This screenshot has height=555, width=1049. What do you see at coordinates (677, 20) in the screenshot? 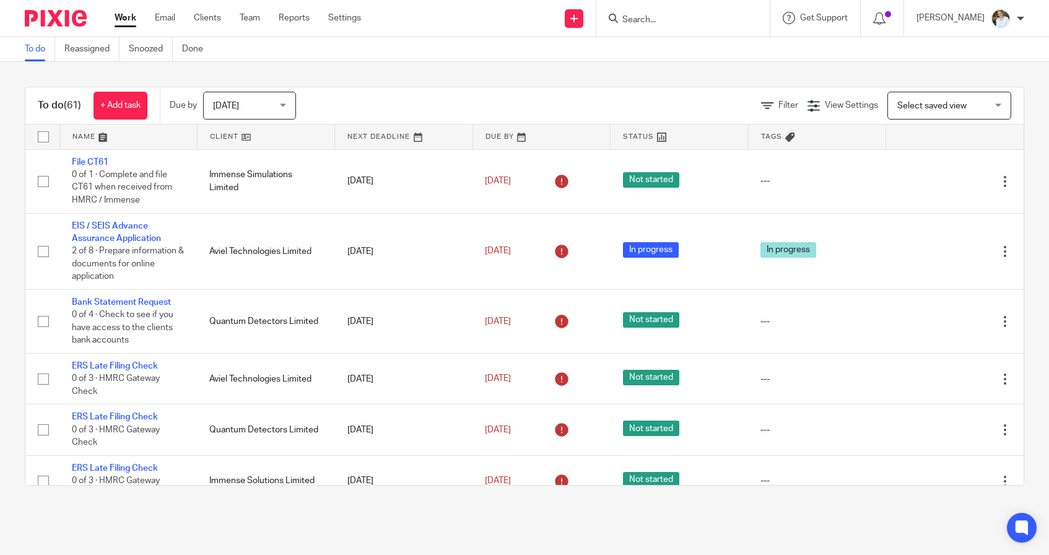
I see `input: Search` at bounding box center [677, 20].